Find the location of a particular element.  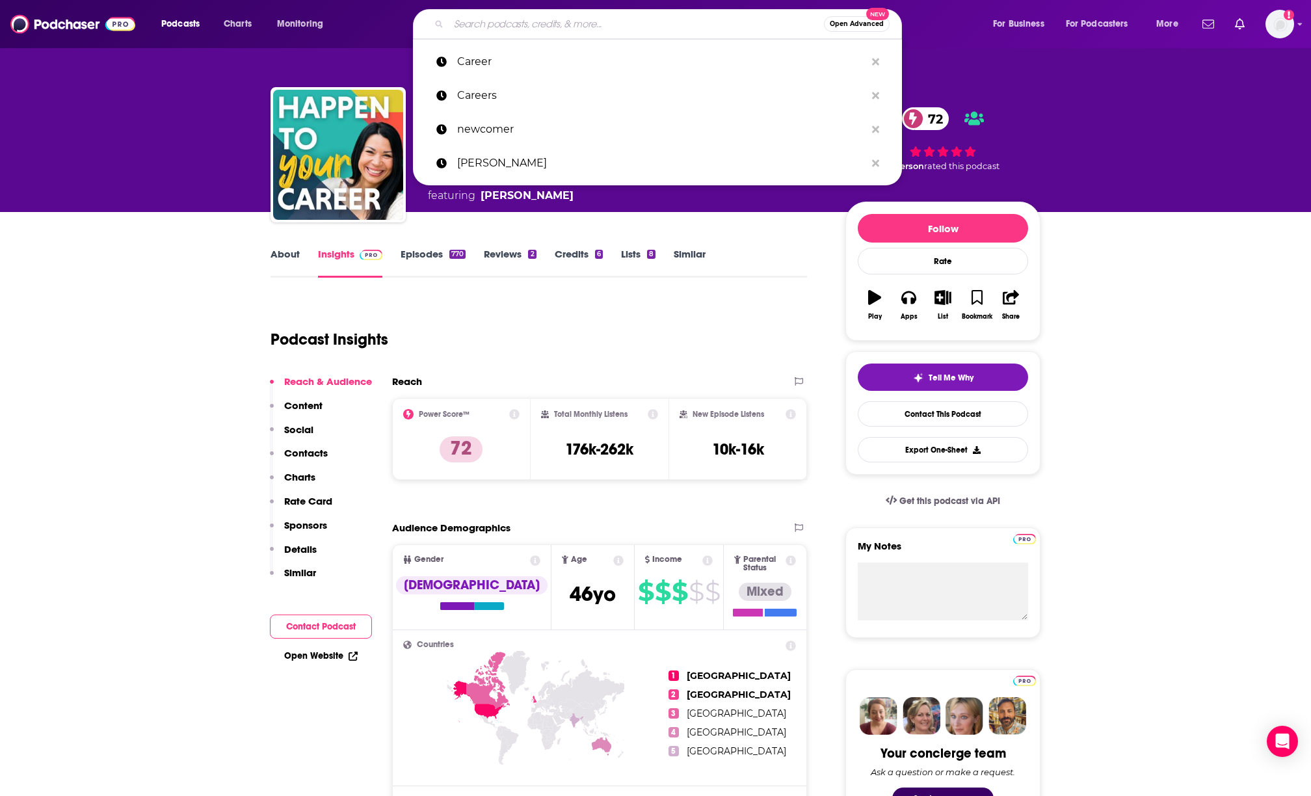

button: Show profile menu is located at coordinates (1280, 24).